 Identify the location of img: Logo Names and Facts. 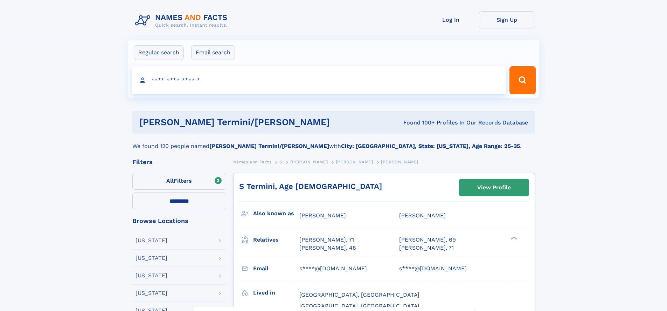
(183, 21).